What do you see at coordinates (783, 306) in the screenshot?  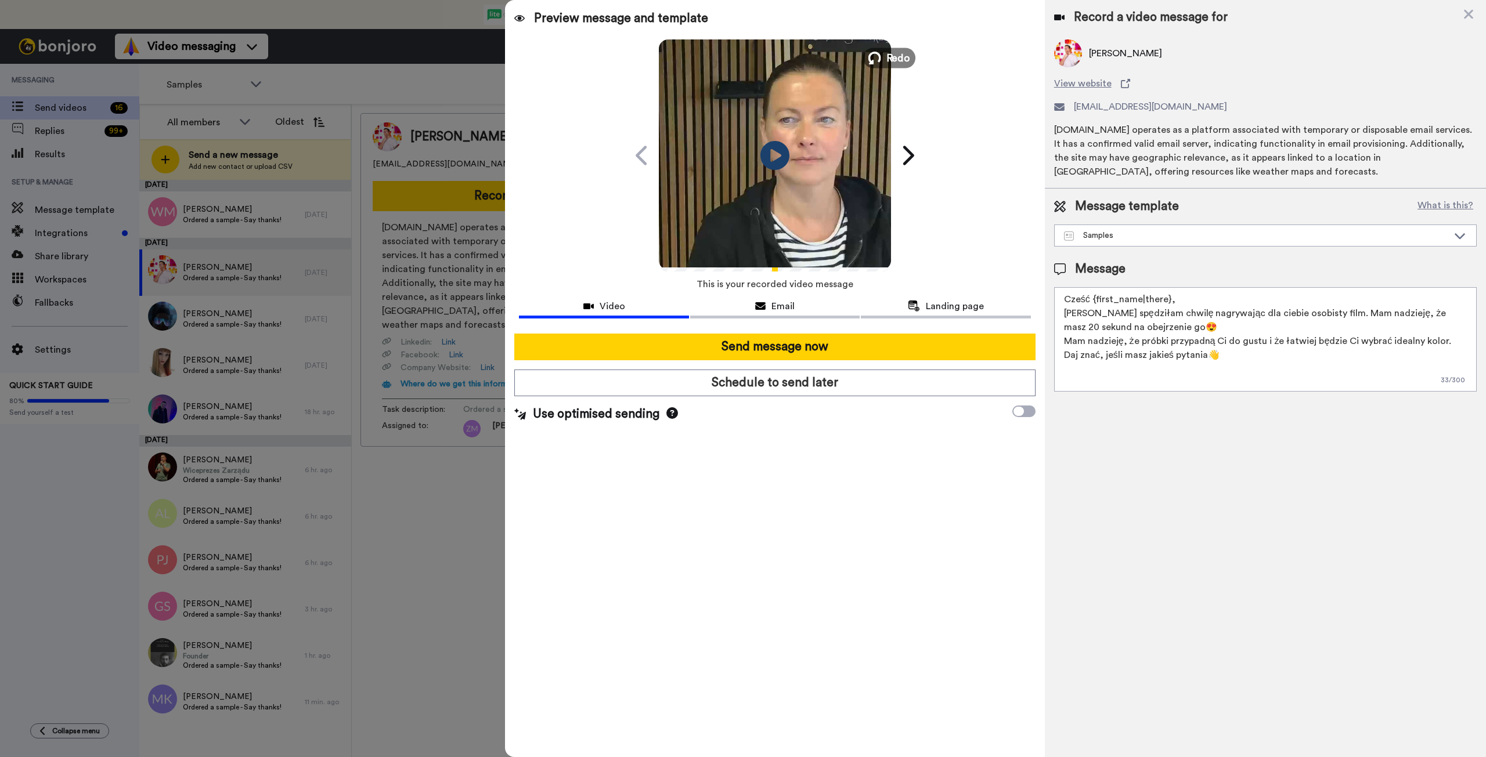 I see `span: Email` at bounding box center [783, 306].